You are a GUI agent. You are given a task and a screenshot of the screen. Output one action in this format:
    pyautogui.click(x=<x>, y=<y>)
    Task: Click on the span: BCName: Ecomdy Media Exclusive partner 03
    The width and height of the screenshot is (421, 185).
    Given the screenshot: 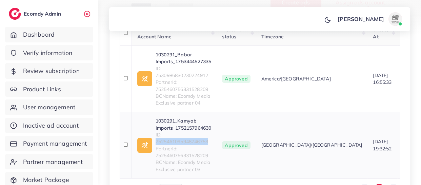 What is the action you would take?
    pyautogui.click(x=183, y=165)
    